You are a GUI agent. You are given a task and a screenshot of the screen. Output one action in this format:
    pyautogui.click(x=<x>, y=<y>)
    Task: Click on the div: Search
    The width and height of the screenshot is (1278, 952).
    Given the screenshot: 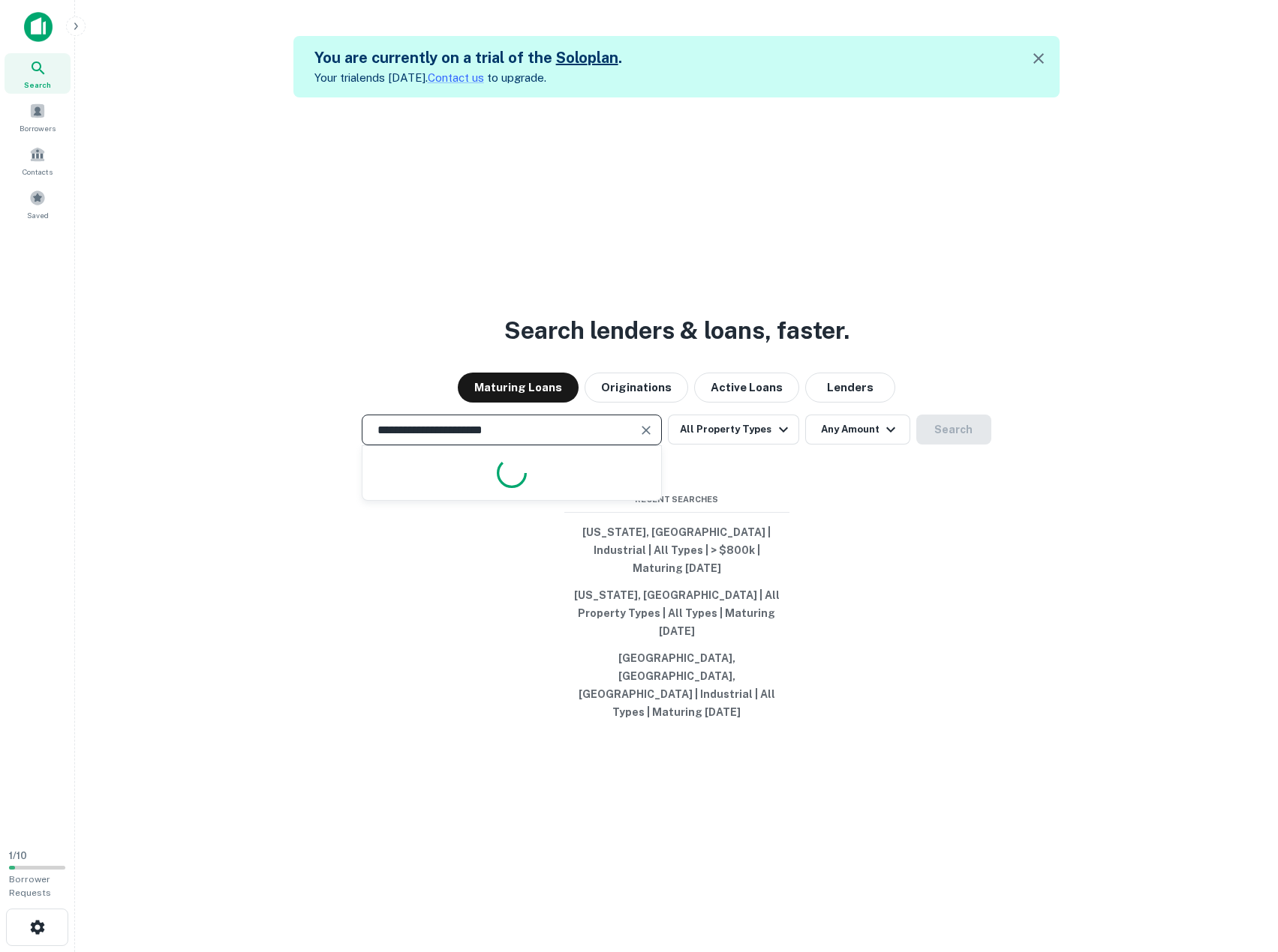 What is the action you would take?
    pyautogui.click(x=38, y=73)
    